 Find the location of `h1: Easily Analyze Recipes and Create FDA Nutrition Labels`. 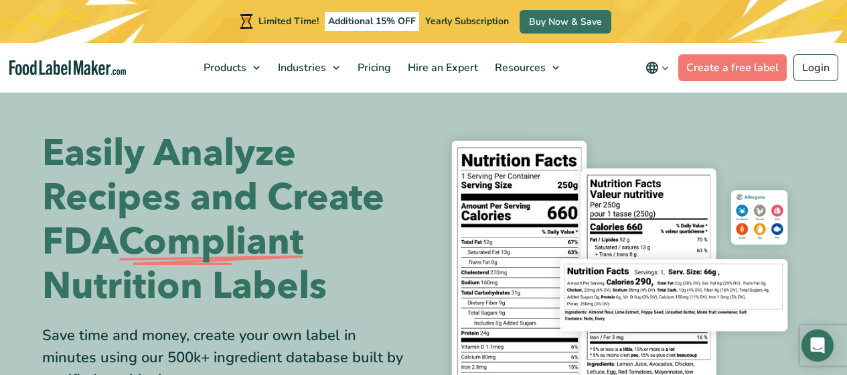

h1: Easily Analyze Recipes and Create FDA Nutrition Labels is located at coordinates (228, 220).